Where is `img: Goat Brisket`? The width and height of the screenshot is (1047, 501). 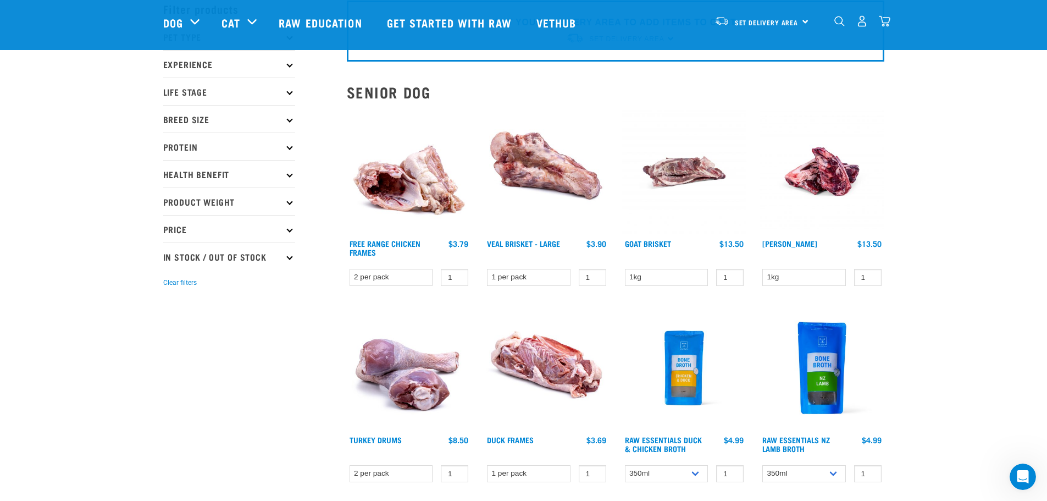 img: Goat Brisket is located at coordinates (685, 172).